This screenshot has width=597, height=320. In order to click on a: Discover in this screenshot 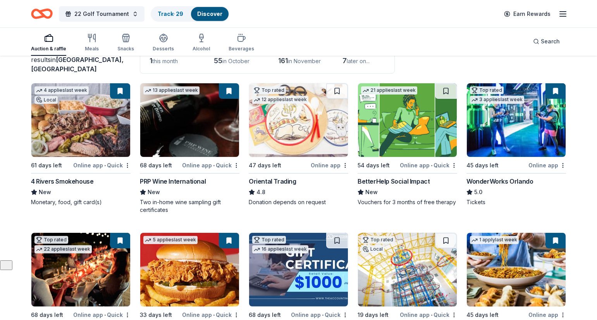, I will do `click(210, 14)`.